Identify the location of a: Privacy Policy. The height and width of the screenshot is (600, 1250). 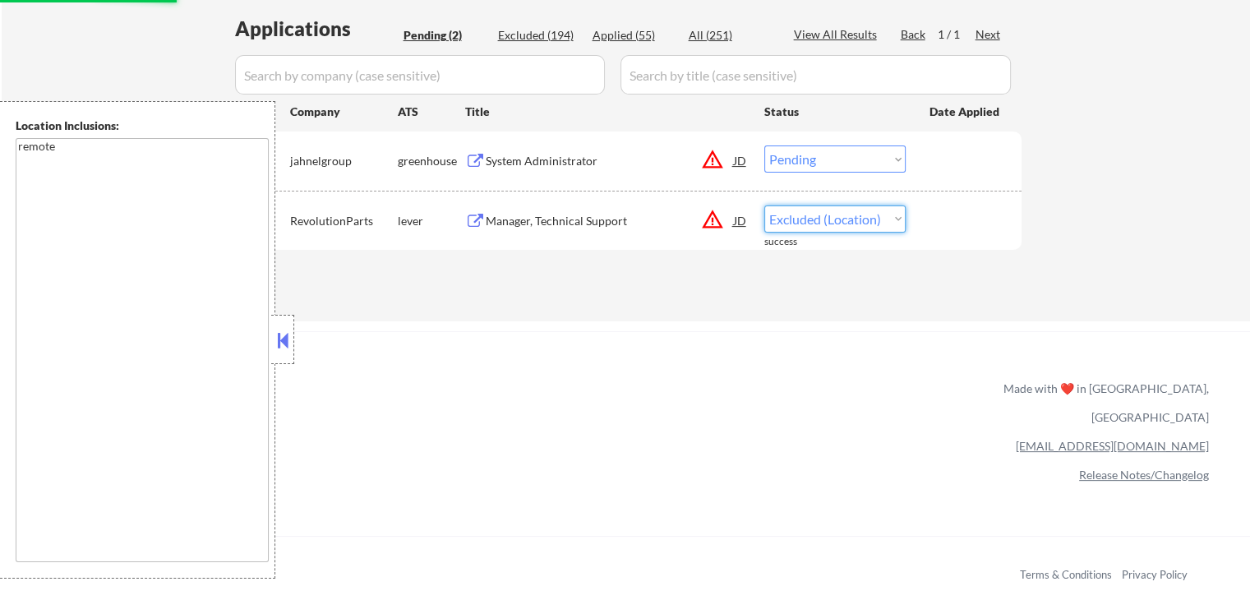
(1155, 575).